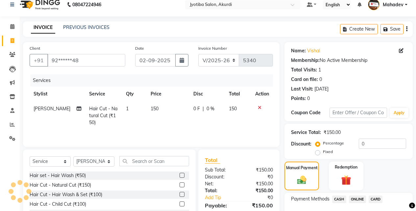 The image size is (416, 211). I want to click on th: Total, so click(238, 94).